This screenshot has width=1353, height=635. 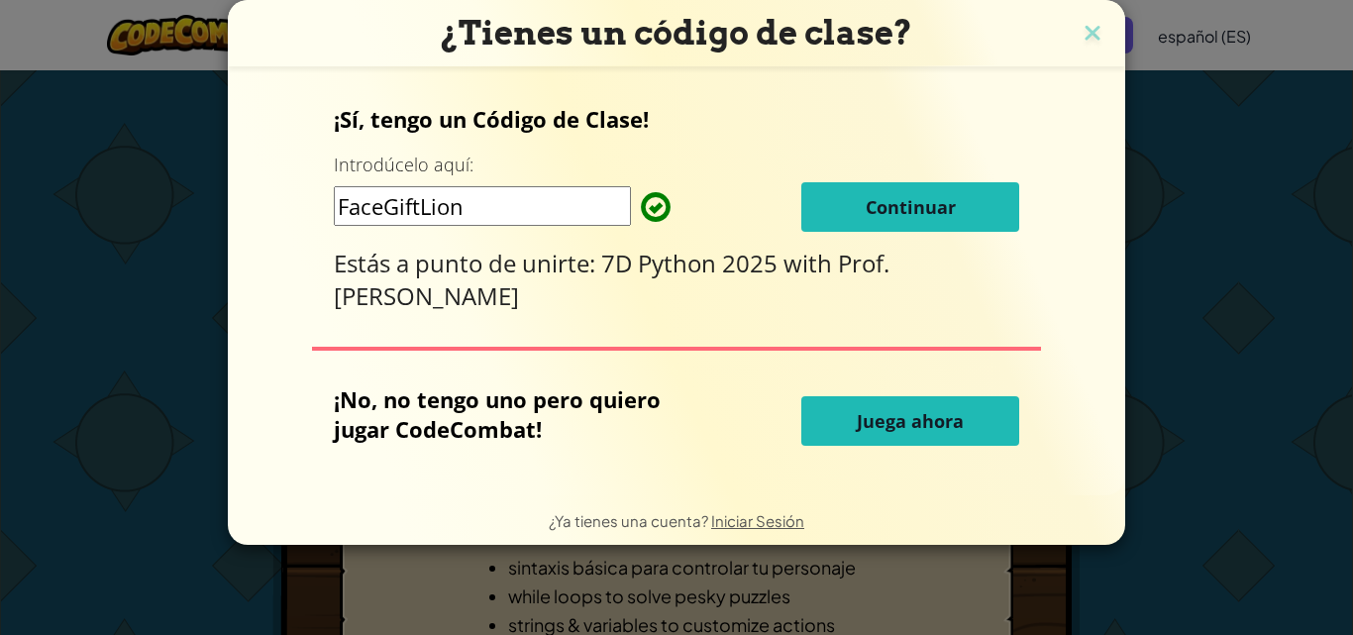 What do you see at coordinates (630, 520) in the screenshot?
I see `span: ¿Ya tienes una cuenta?` at bounding box center [630, 520].